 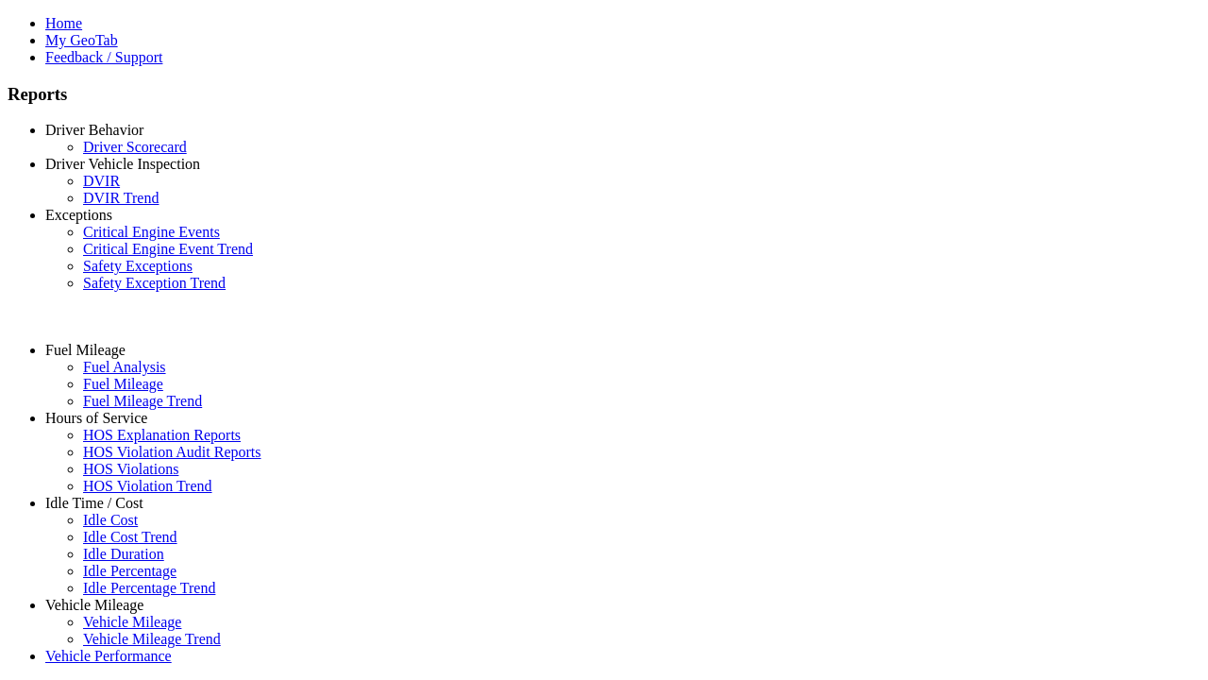 I want to click on a: DVIR, so click(x=101, y=180).